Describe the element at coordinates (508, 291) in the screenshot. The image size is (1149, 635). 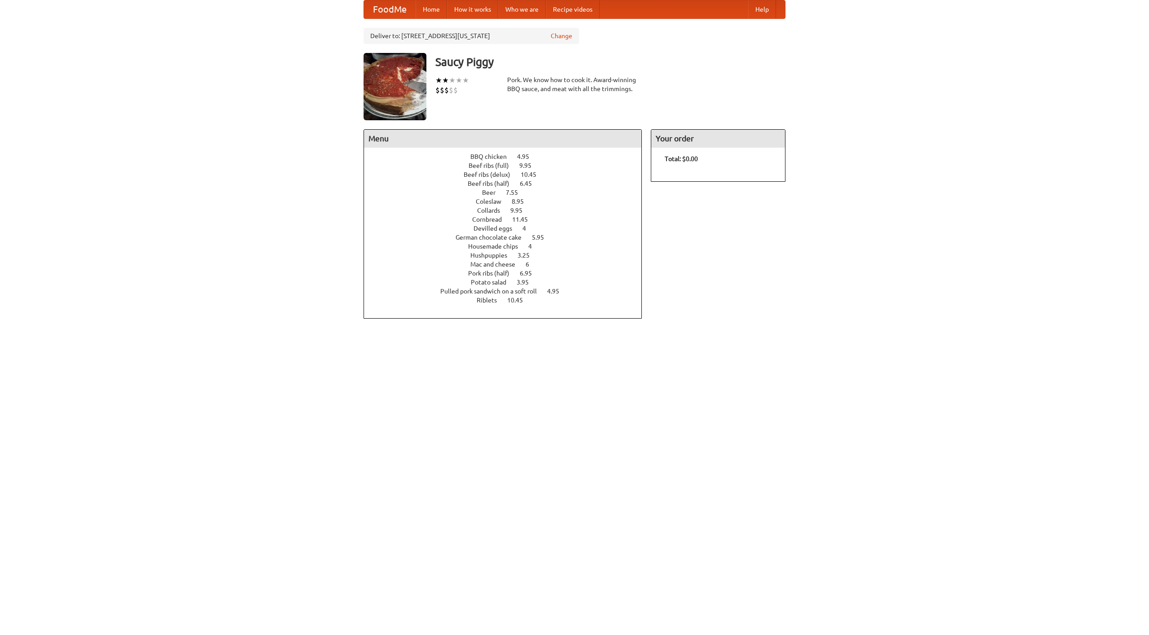
I see `a: Pulled pork sandwich on a soft roll 4.95` at that location.